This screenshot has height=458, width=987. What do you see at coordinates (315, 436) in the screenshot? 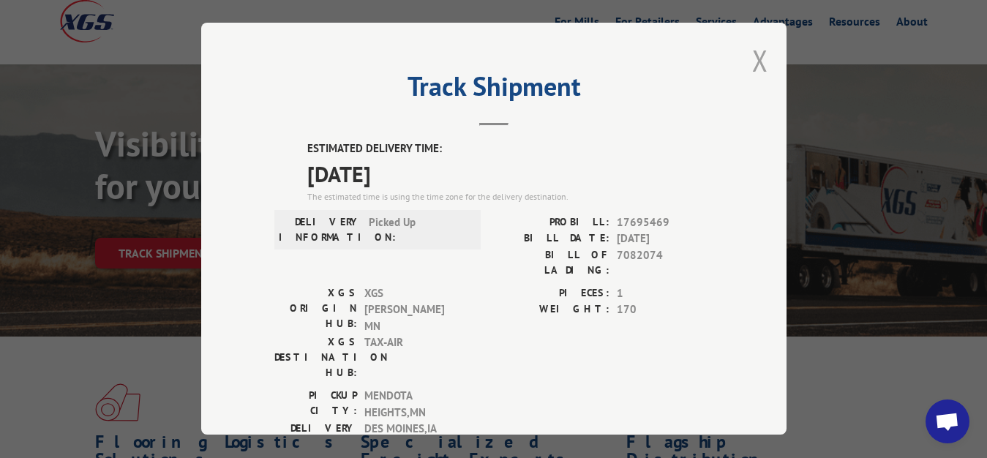
I see `label: DELIVERY CITY:` at bounding box center [315, 436].